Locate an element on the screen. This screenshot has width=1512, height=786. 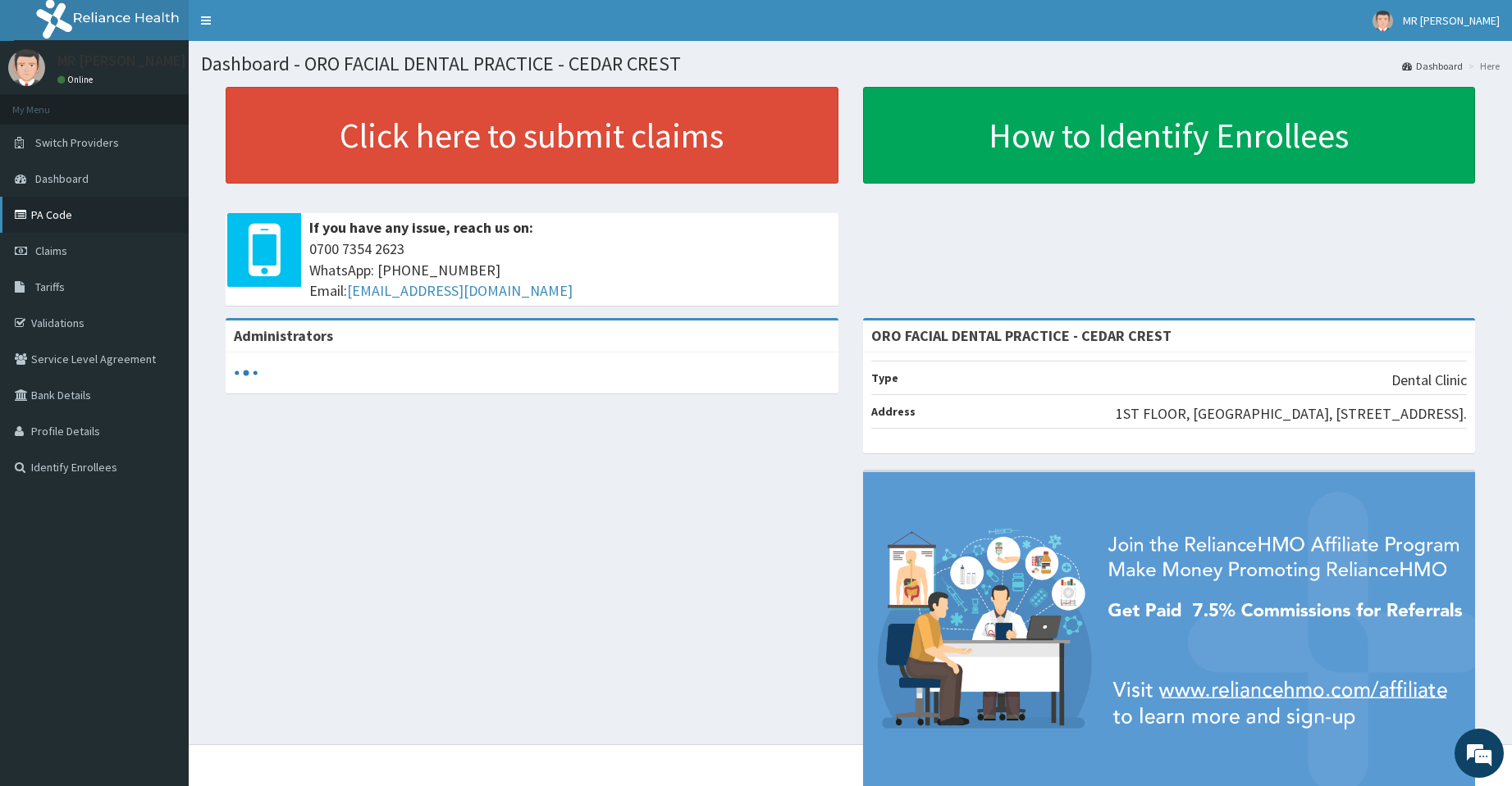
strong: ORO FACIAL DENTAL PRACTICE - CEDAR CREST is located at coordinates (1021, 335).